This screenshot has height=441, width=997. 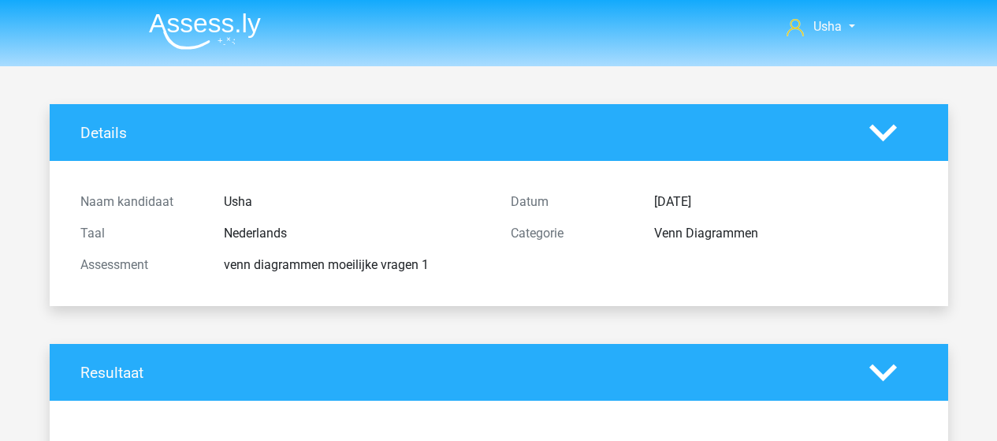 I want to click on img: Assessly, so click(x=205, y=31).